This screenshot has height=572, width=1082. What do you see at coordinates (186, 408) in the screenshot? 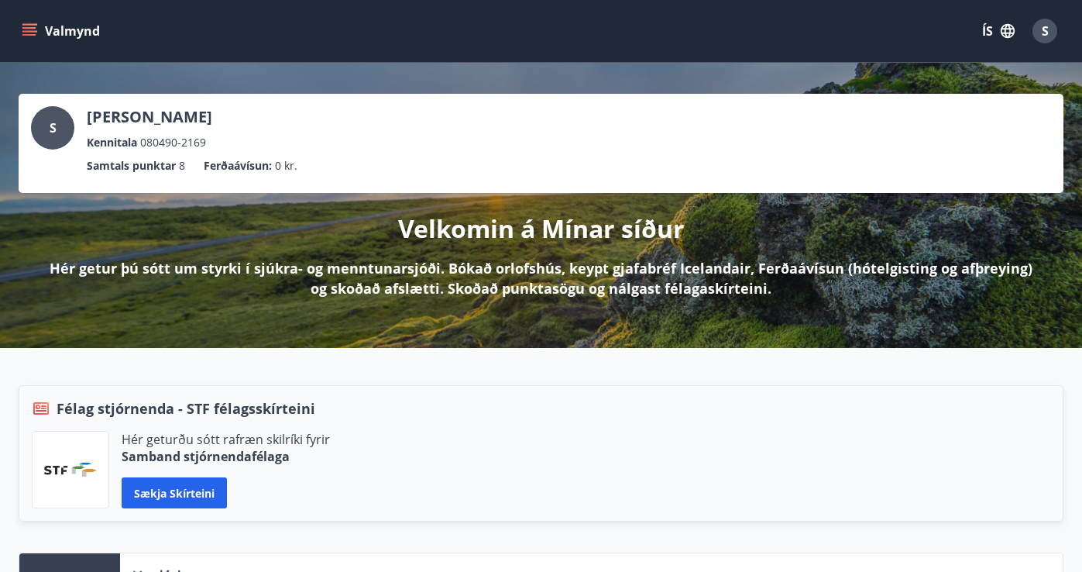
I see `span: Félag stjórnenda - STF félagsskírteini` at bounding box center [186, 408].